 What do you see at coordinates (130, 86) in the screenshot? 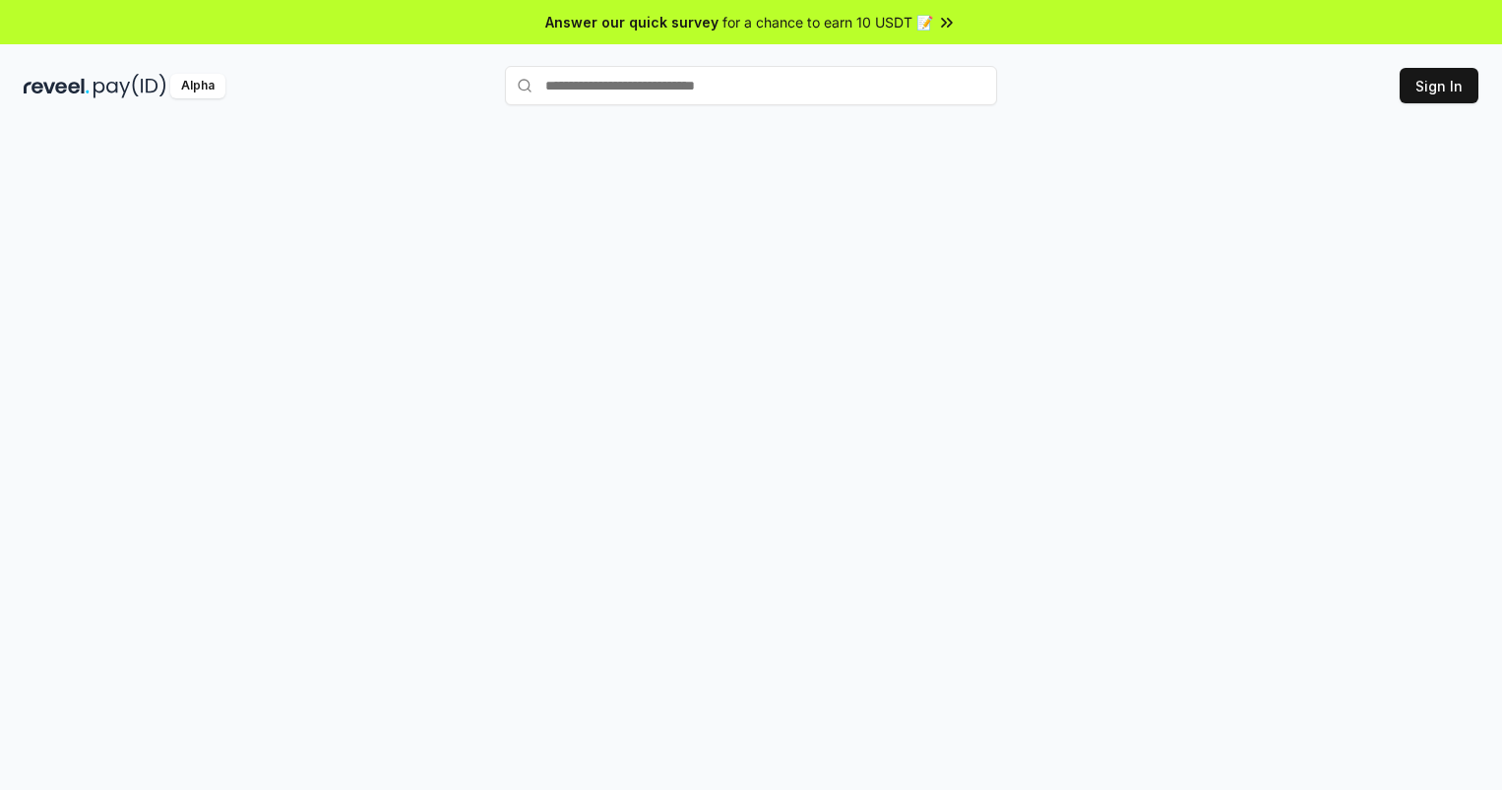
I see `img: pay_id` at bounding box center [130, 86].